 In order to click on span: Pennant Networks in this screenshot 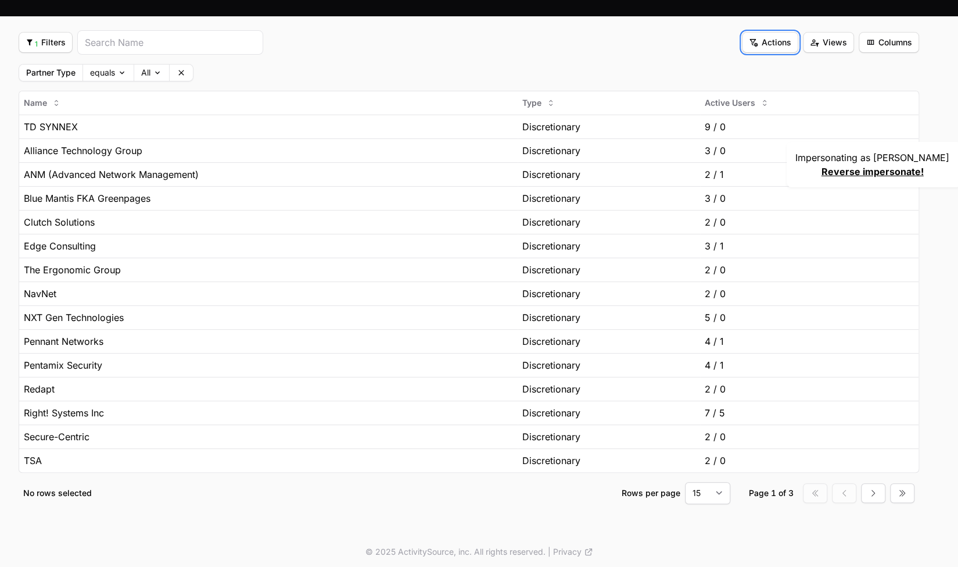, I will do `click(63, 341)`.